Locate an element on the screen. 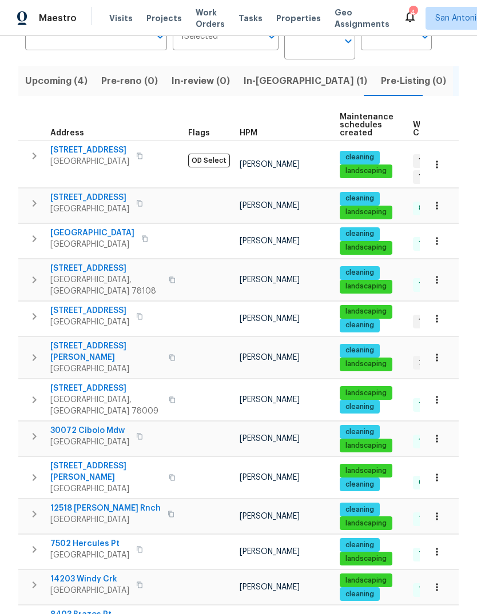  span: Pre-Listing (0) is located at coordinates (413, 81).